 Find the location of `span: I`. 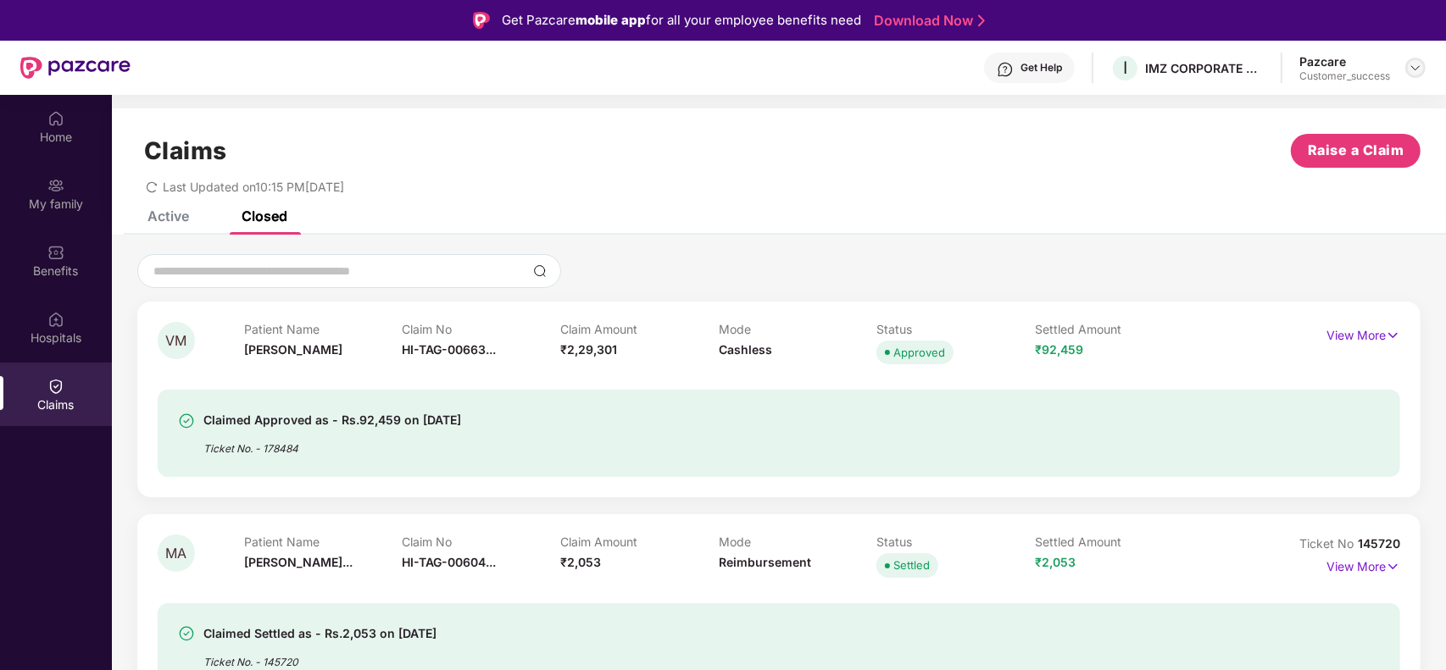

span: I is located at coordinates (1125, 68).